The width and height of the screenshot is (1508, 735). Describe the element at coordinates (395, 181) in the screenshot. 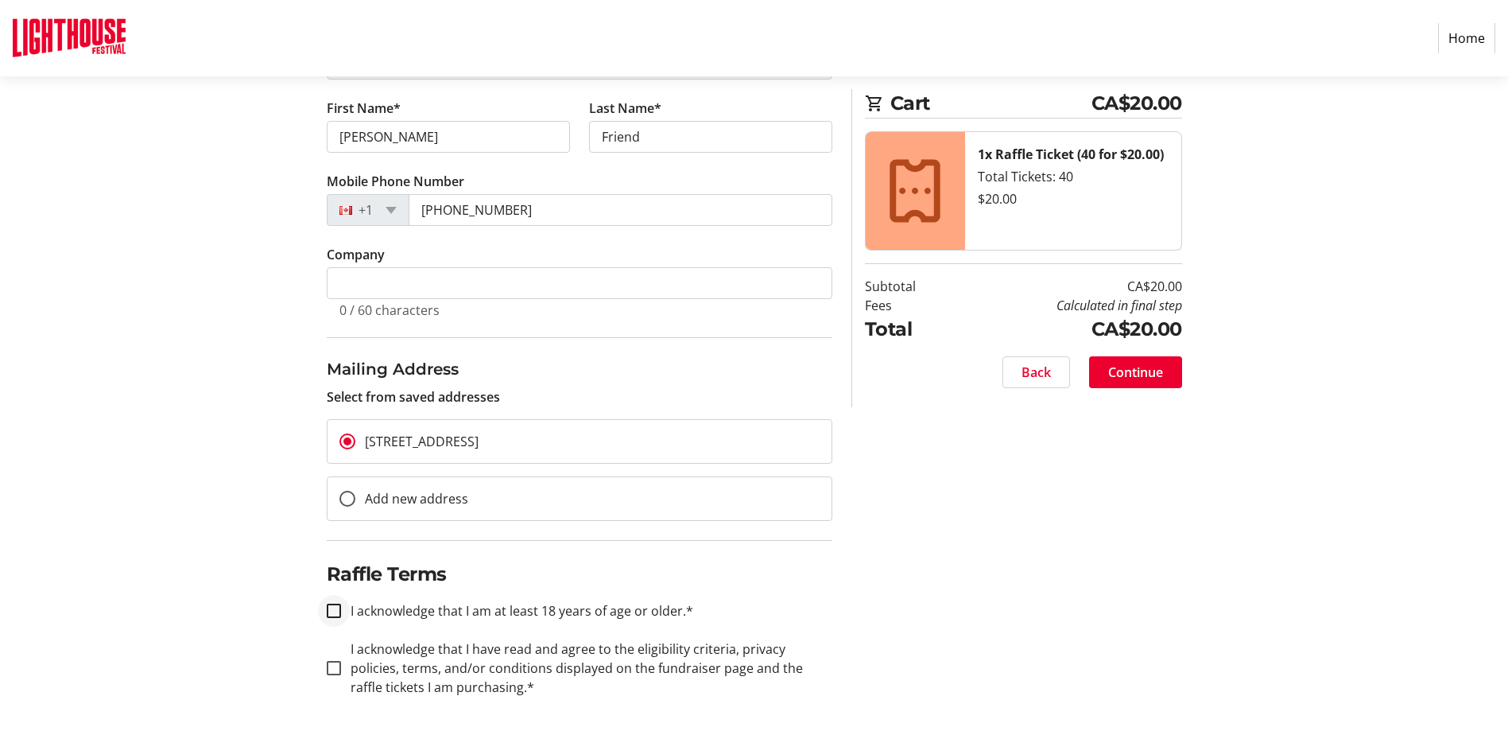

I see `label: Mobile Phone Number` at that location.